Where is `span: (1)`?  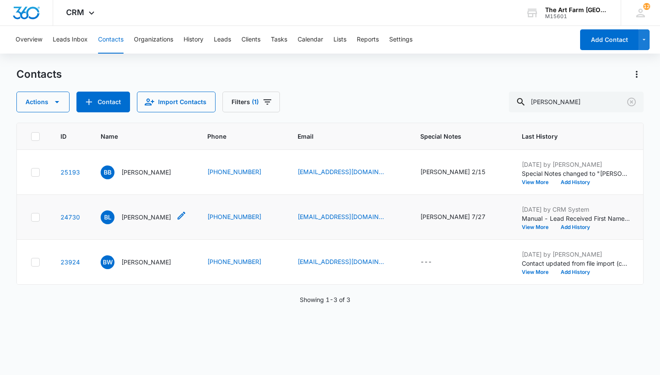
span: (1) is located at coordinates (255, 102).